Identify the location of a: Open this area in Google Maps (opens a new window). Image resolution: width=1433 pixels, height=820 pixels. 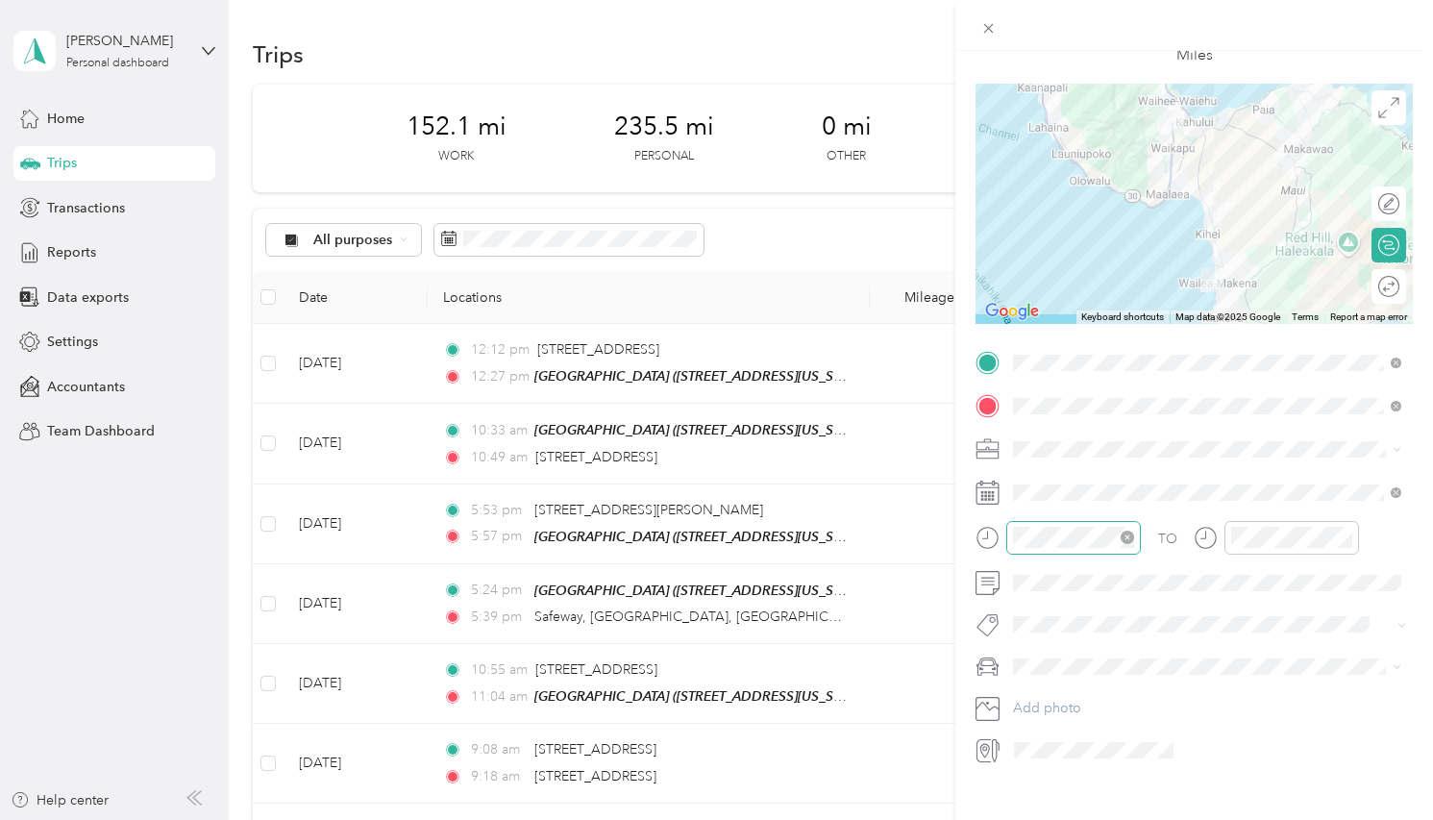
(1012, 311).